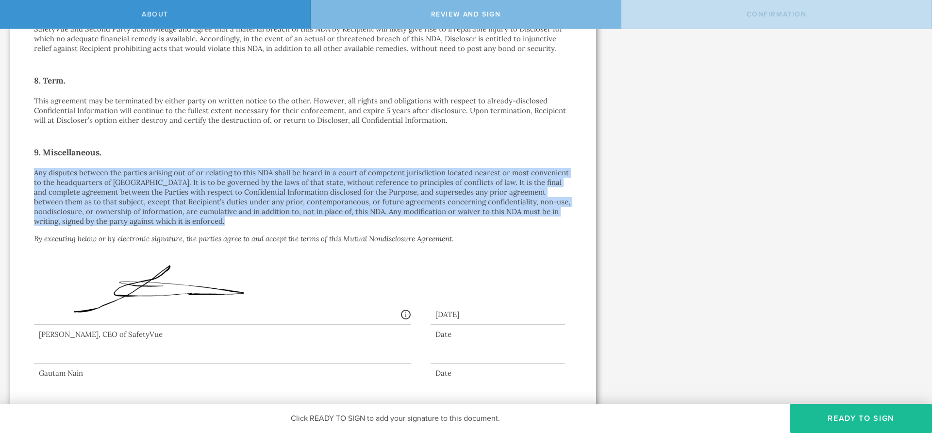 Image resolution: width=932 pixels, height=433 pixels. What do you see at coordinates (303, 111) in the screenshot?
I see `p: This agreement may be terminated by either party on written notice to the other. However, all rig...` at bounding box center [303, 111].